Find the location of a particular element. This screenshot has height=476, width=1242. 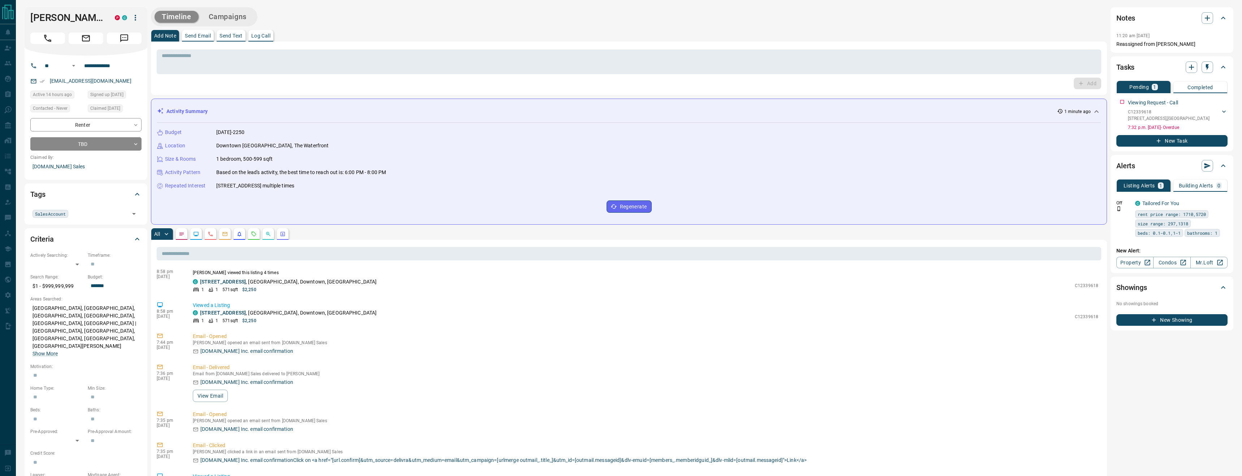

button: Campaigns is located at coordinates (227, 17).